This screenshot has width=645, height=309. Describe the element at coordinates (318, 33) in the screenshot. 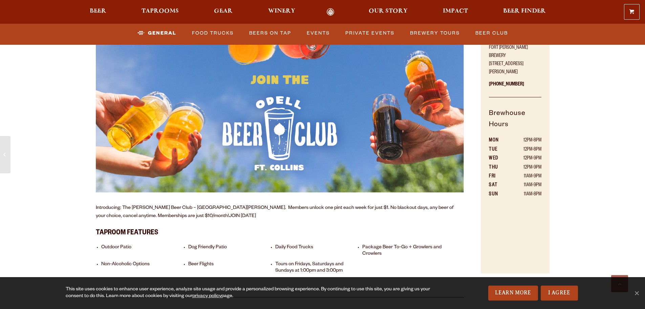

I see `a: Events` at that location.